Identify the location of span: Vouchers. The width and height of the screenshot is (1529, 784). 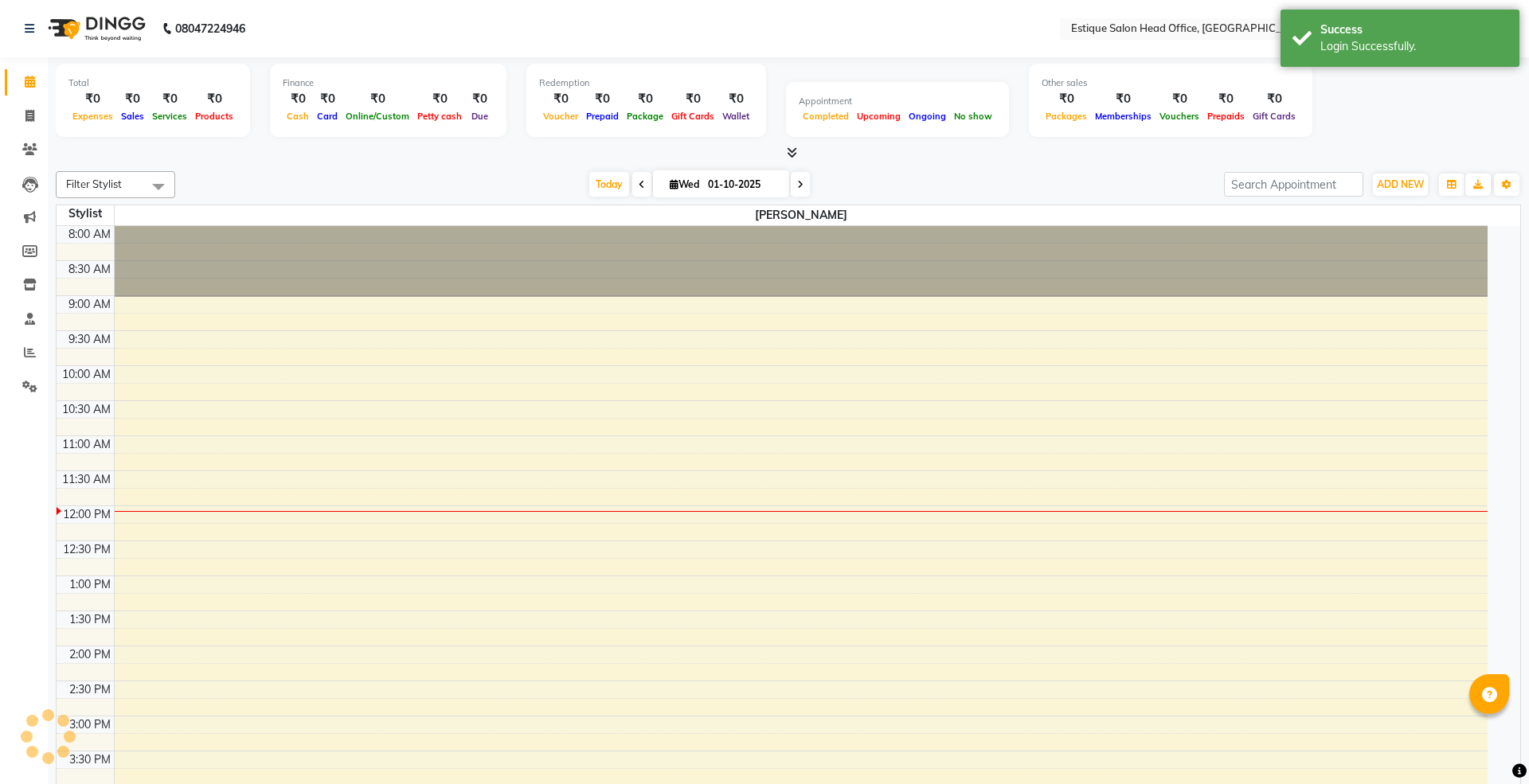
(1179, 117).